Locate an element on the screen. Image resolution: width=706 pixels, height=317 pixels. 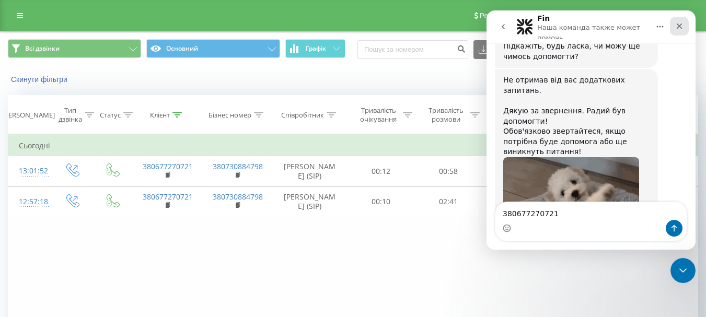
button: Средство выбора эмодзи is located at coordinates (20, 218).